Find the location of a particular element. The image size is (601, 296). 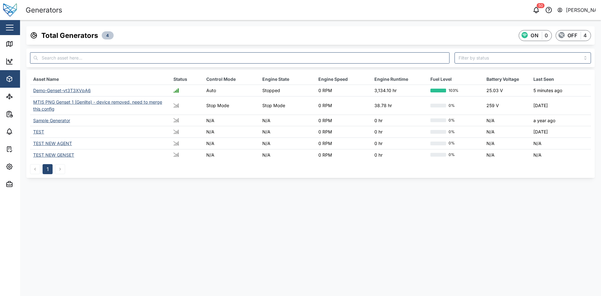

div: Settings is located at coordinates (27, 166).